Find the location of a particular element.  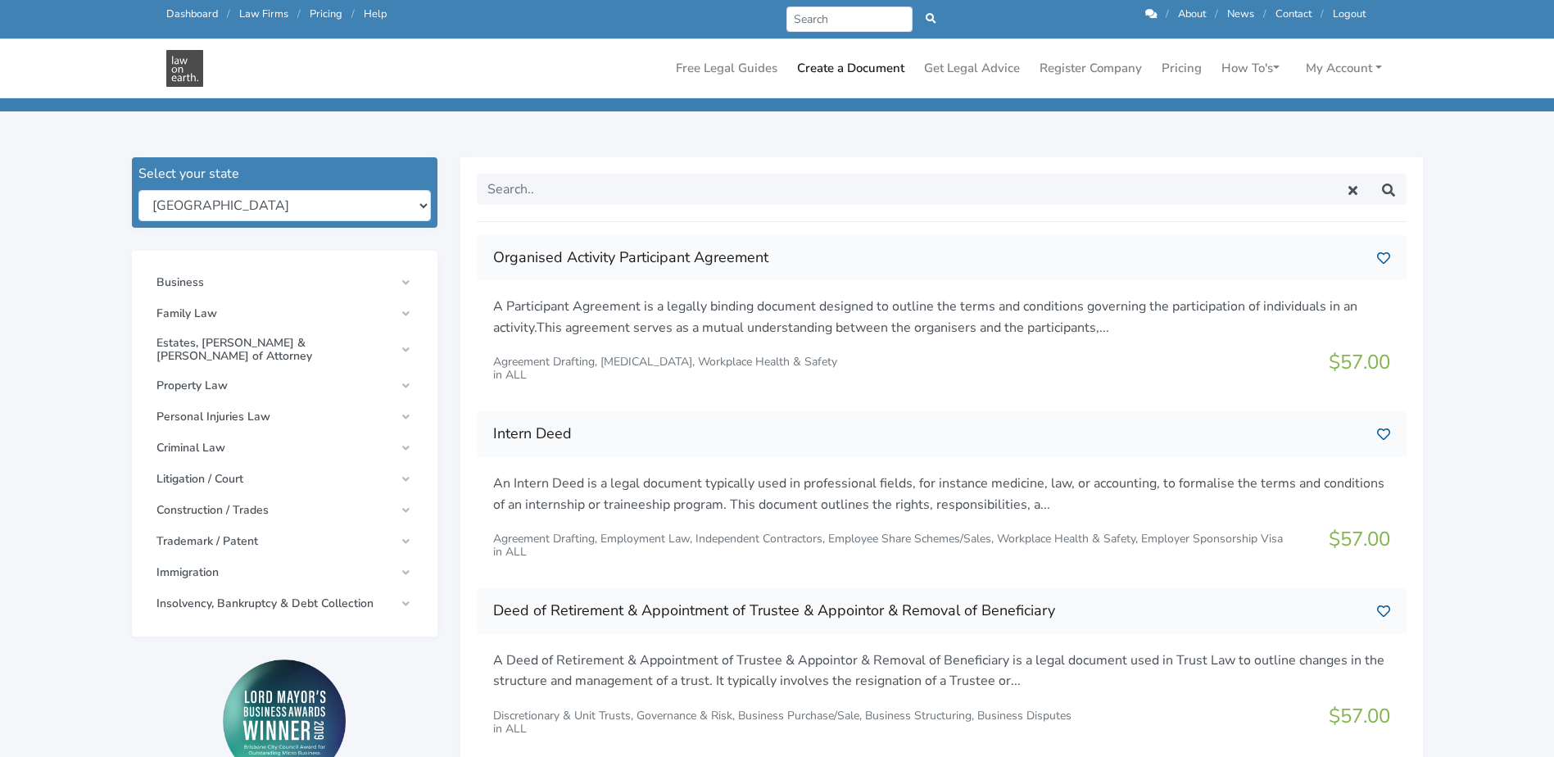

div: Select your state is located at coordinates (284, 174).